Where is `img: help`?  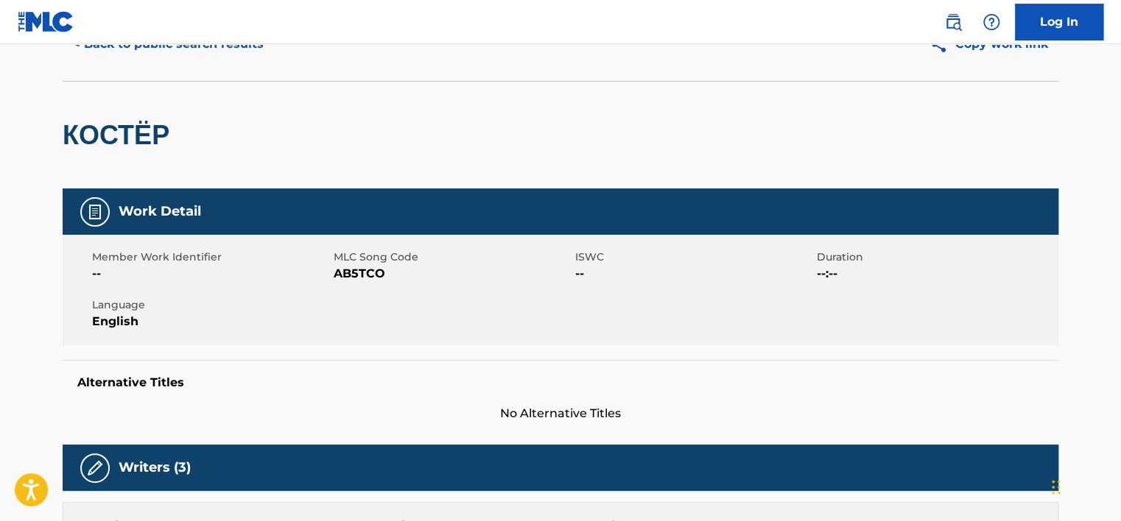 img: help is located at coordinates (991, 22).